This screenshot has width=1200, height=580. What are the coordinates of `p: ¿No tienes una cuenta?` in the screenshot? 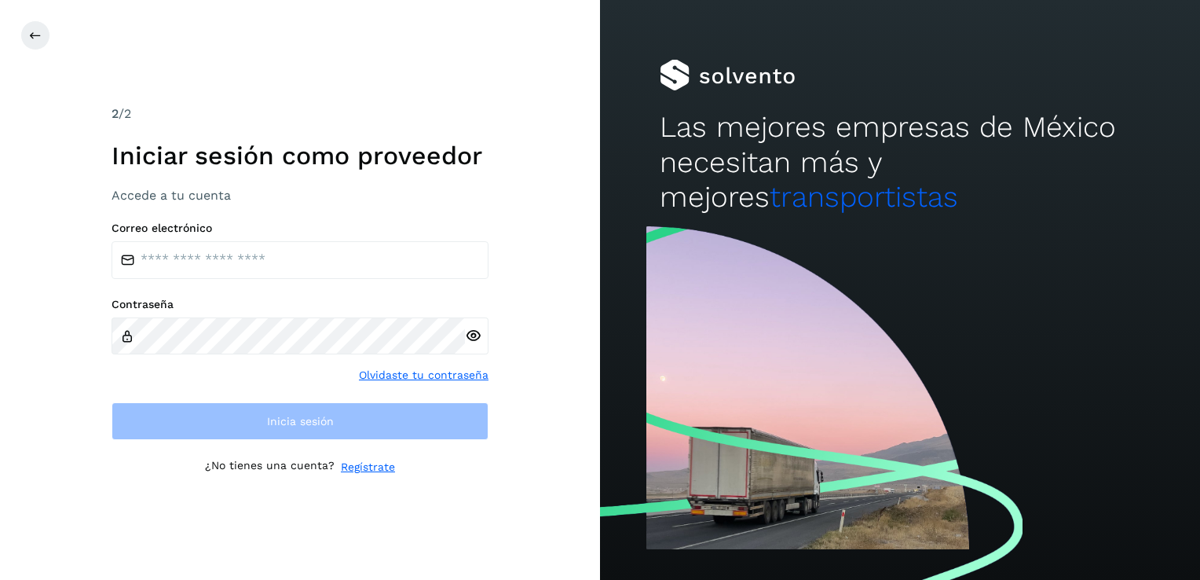 It's located at (269, 466).